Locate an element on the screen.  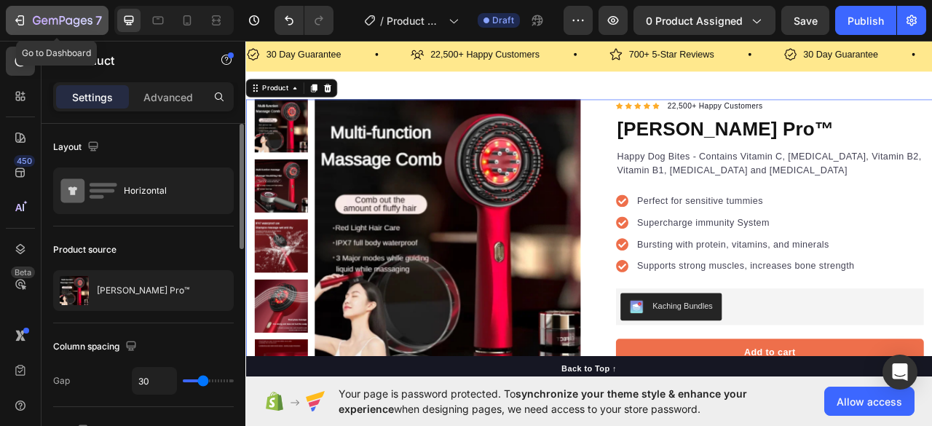
div: 450 is located at coordinates (24, 161).